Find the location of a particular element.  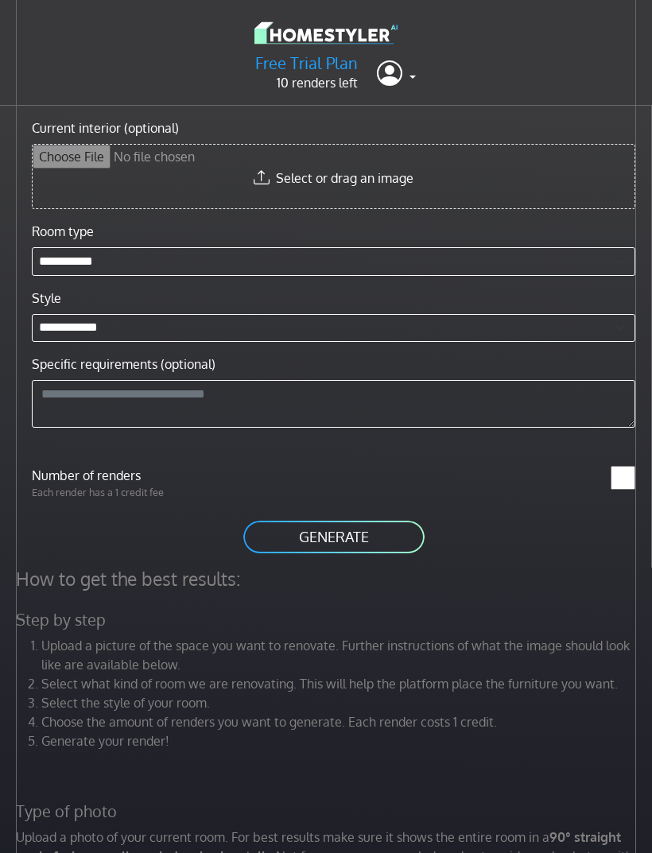

li: Choose the amount of renders you want to generate. Each render costs 1 credit. is located at coordinates (340, 722).